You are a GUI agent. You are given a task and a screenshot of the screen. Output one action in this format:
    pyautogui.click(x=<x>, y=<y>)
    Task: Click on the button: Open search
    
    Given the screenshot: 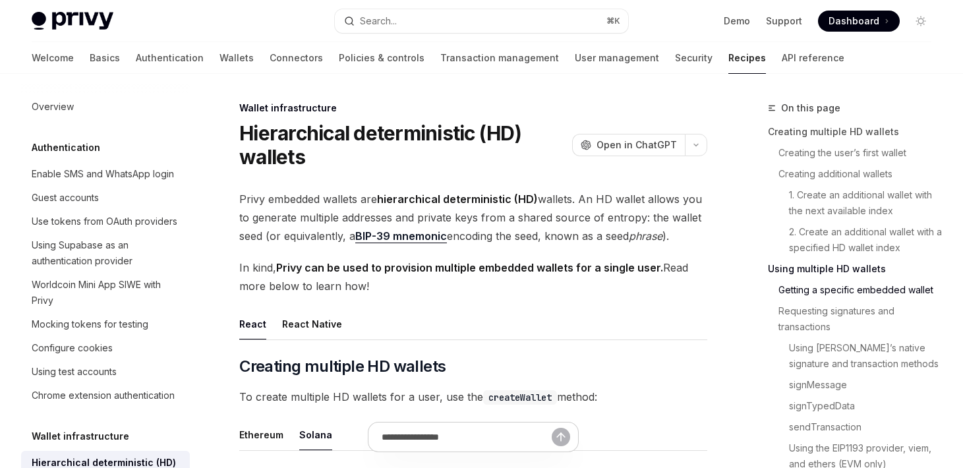 What is the action you would take?
    pyautogui.click(x=481, y=21)
    